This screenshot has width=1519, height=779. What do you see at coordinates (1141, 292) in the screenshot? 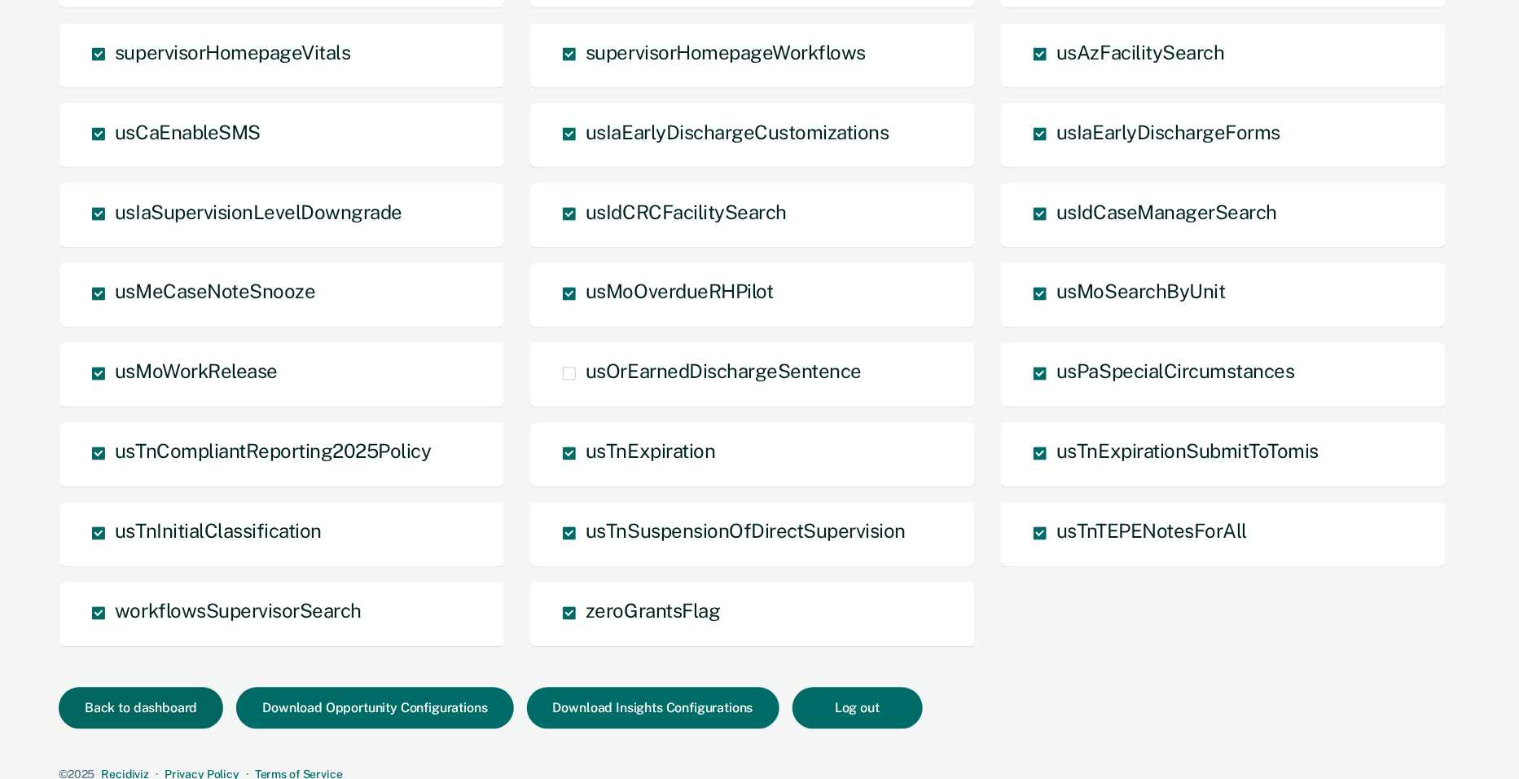
I see `span: usMoSearchByUnit` at bounding box center [1141, 292].